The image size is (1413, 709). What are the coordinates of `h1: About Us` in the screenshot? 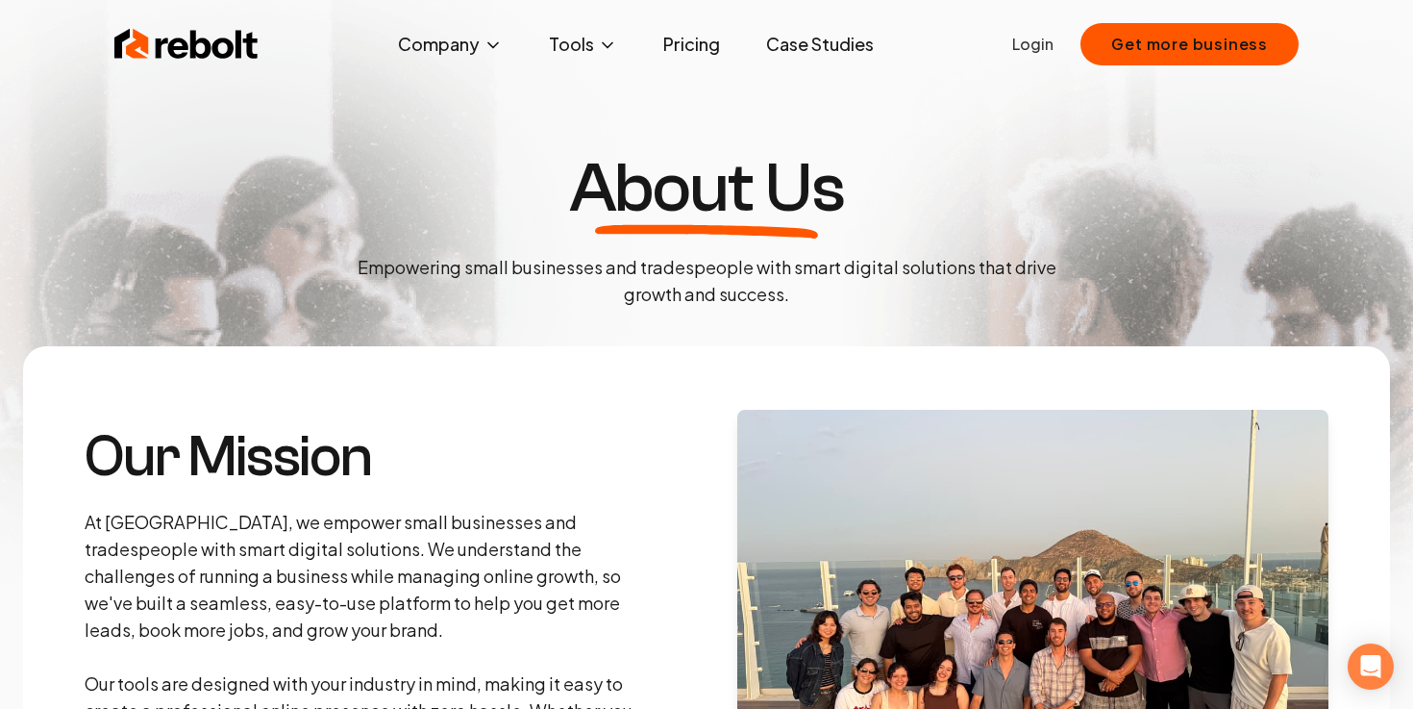 It's located at (707, 188).